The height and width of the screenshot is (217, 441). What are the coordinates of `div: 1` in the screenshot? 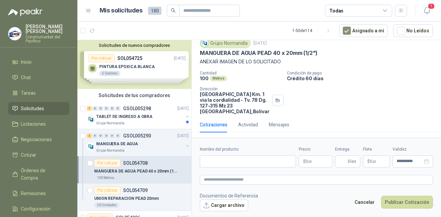 It's located at (89, 108).